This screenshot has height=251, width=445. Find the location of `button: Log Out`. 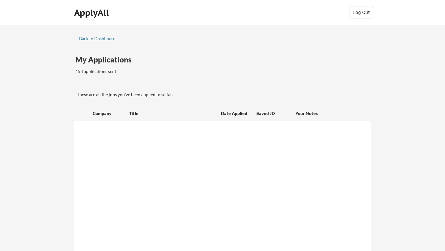

button: Log Out is located at coordinates (362, 12).